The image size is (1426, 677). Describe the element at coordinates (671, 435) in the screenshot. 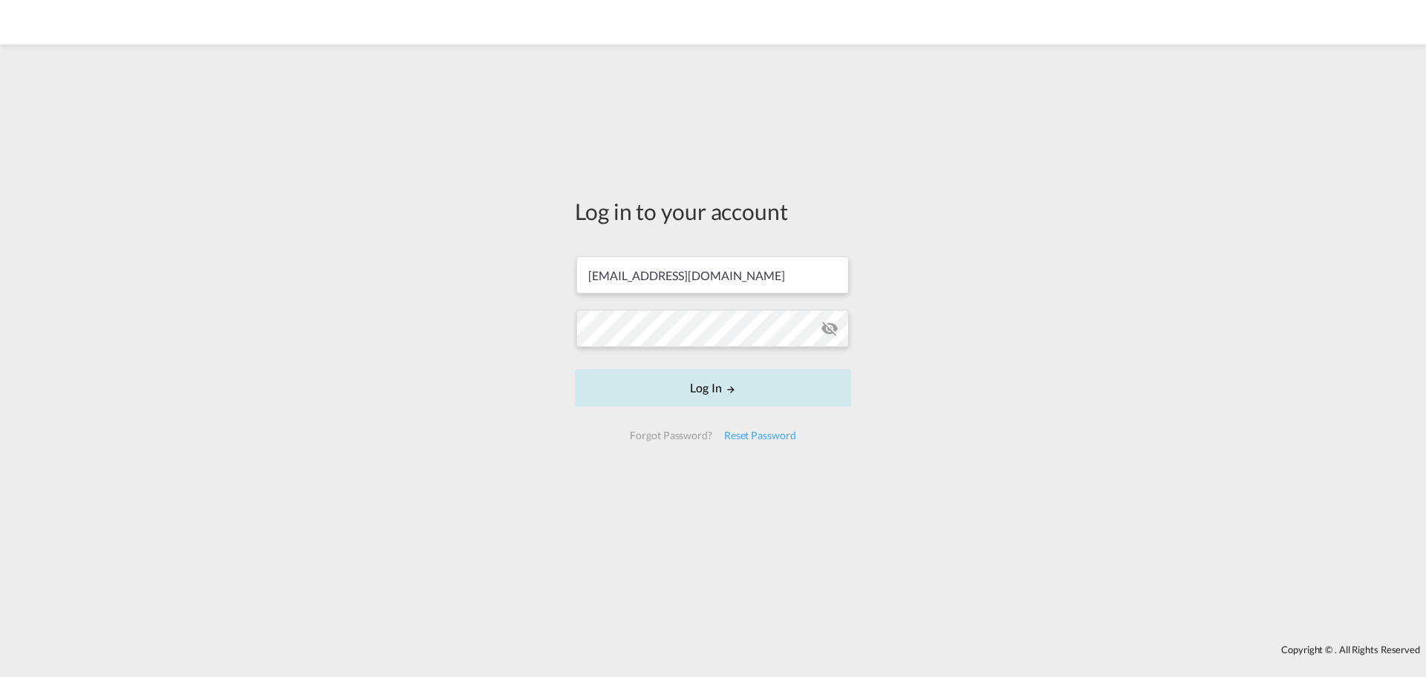

I see `div: Forgot Password?` at that location.